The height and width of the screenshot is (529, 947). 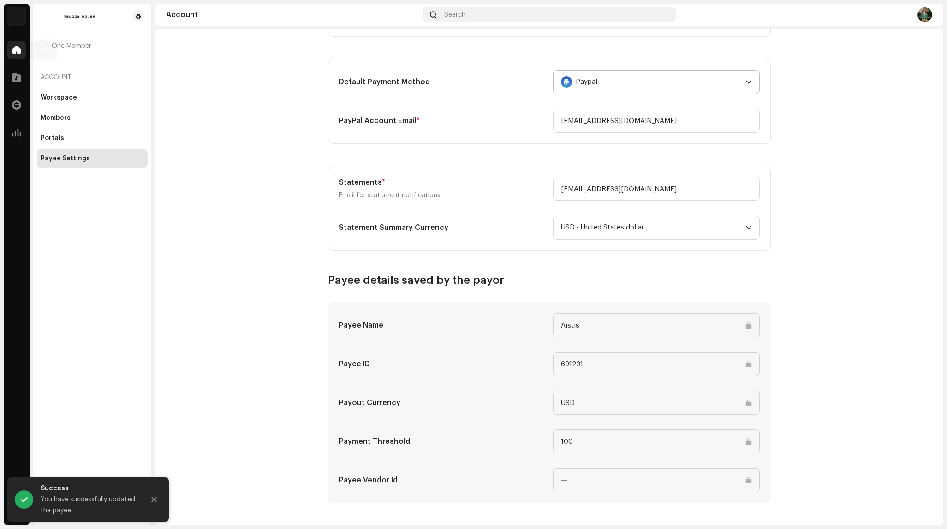 I want to click on re-m-nav-item: Members, so click(x=92, y=118).